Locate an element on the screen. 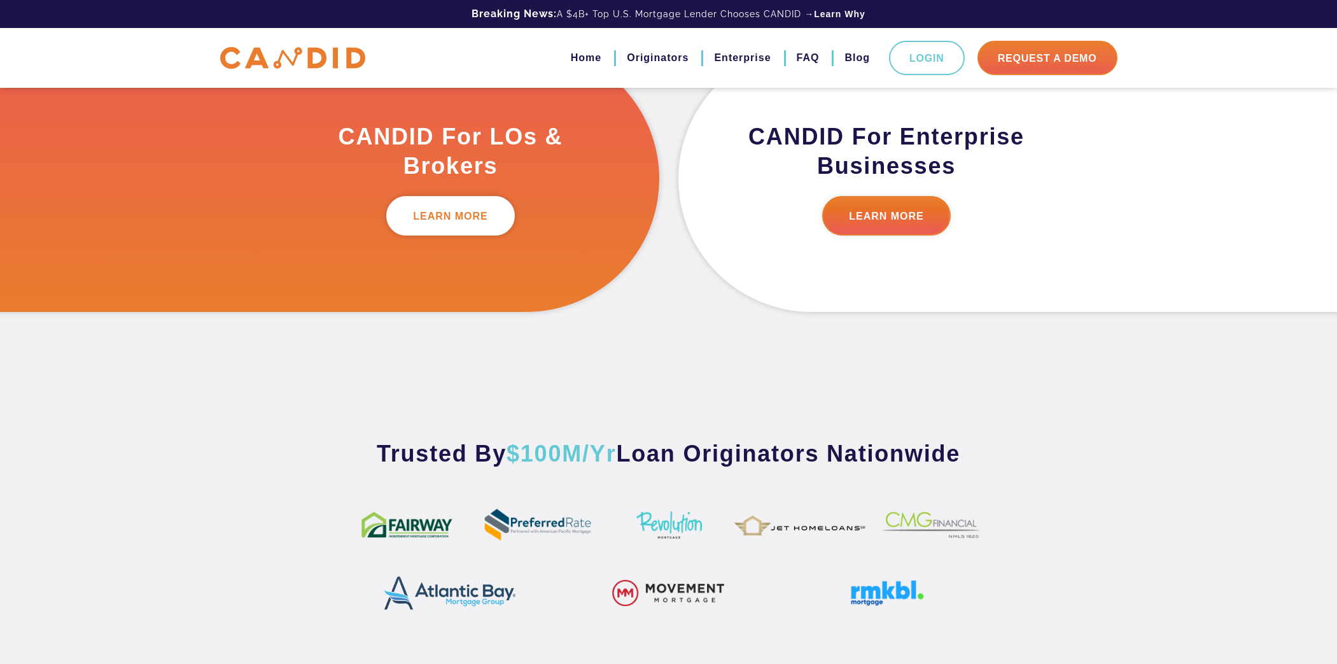 The width and height of the screenshot is (1337, 664). a: Blog is located at coordinates (857, 58).